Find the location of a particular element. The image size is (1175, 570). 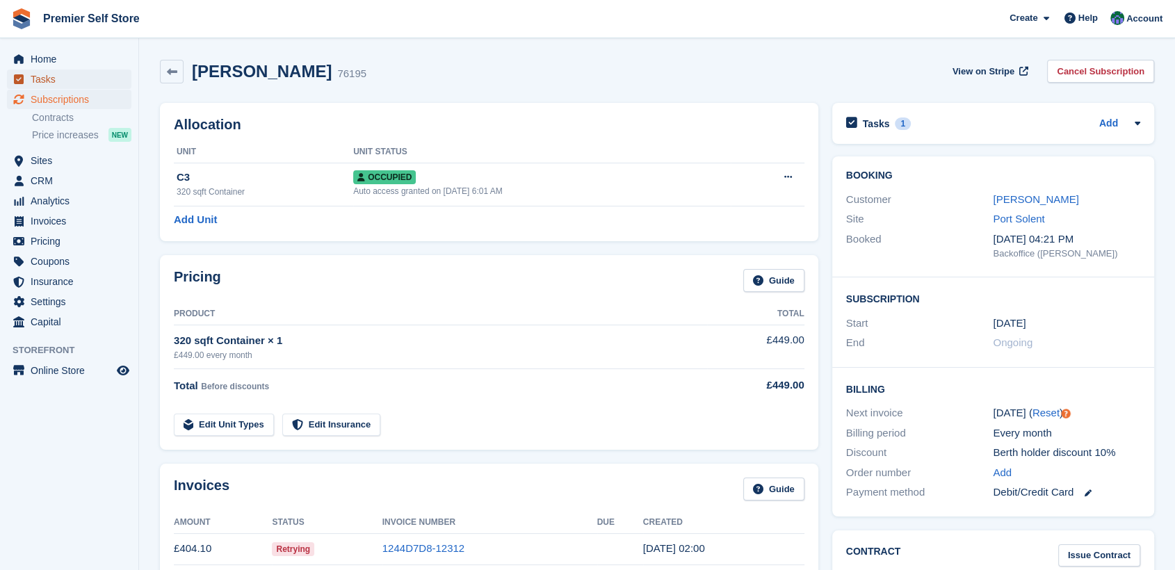

a: 1244D7D8-12312 is located at coordinates (423, 548).